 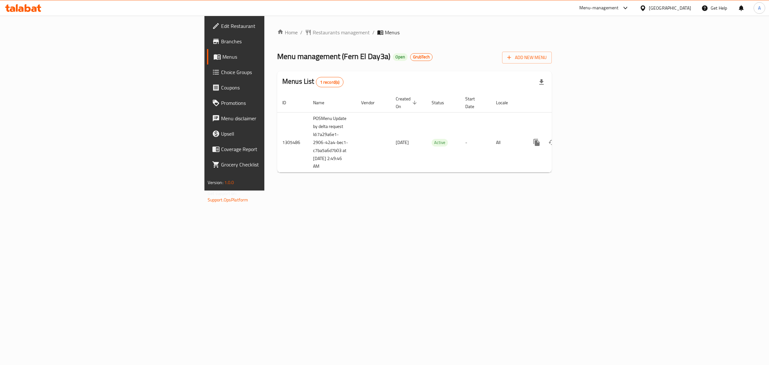 What do you see at coordinates (415, 32) in the screenshot?
I see `nav: breadcrumb` at bounding box center [415, 32].